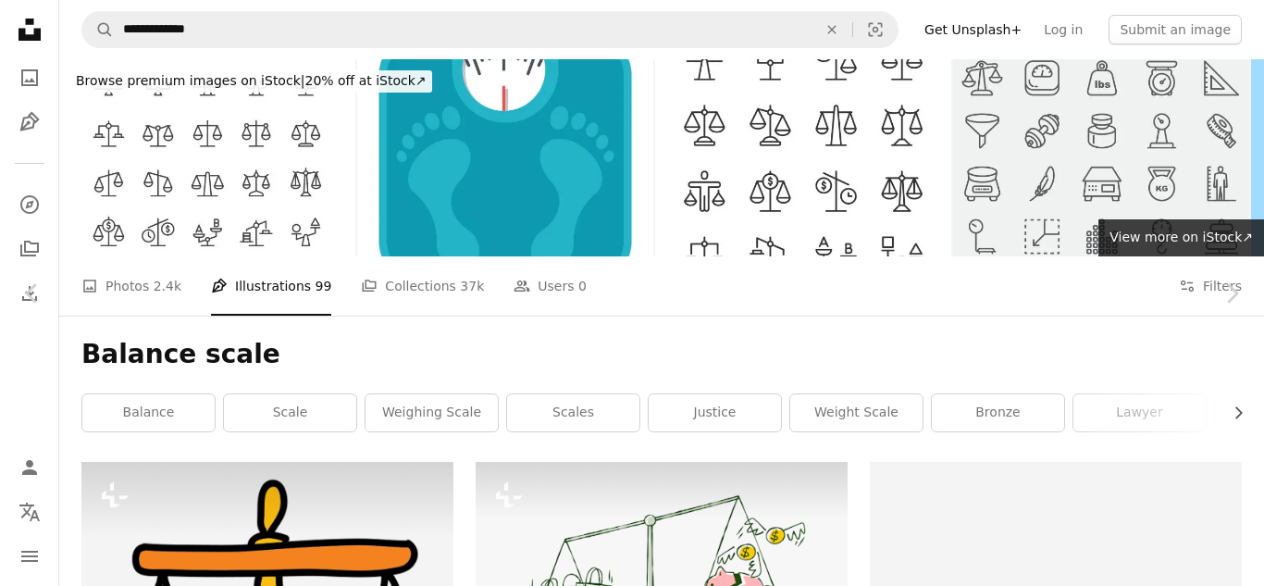 Image resolution: width=1264 pixels, height=586 pixels. Describe the element at coordinates (972, 30) in the screenshot. I see `a: Get Unsplash+` at that location.